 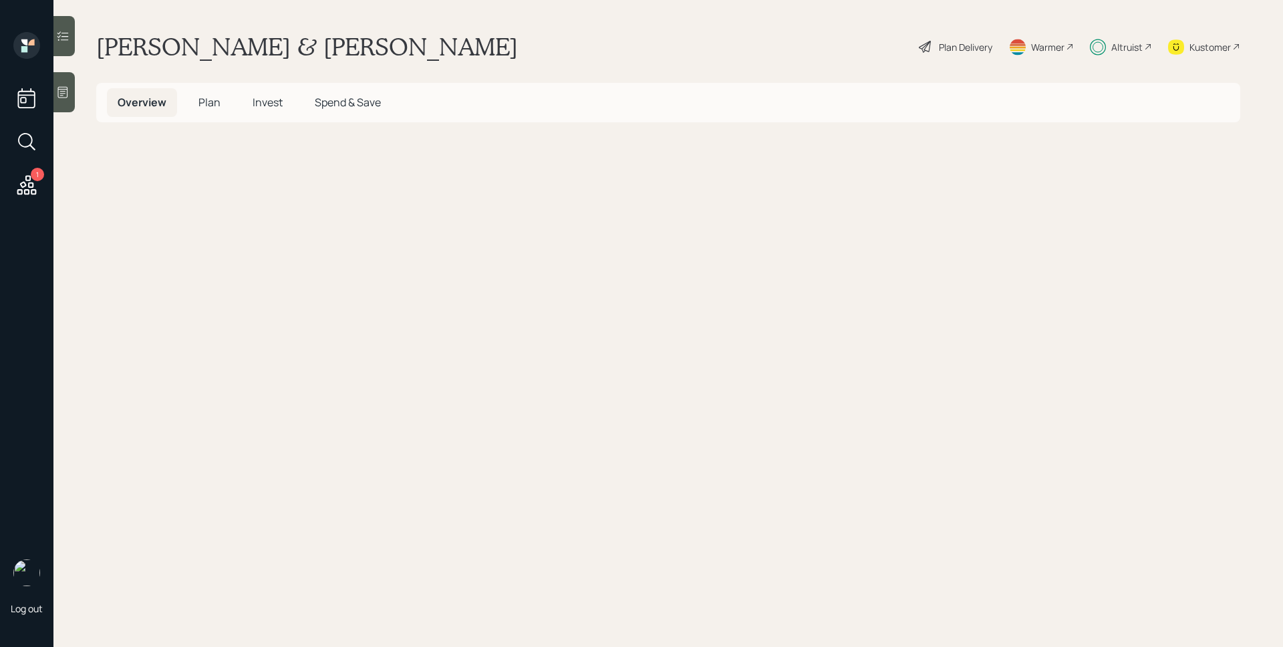 What do you see at coordinates (1127, 47) in the screenshot?
I see `div: Altruist` at bounding box center [1127, 47].